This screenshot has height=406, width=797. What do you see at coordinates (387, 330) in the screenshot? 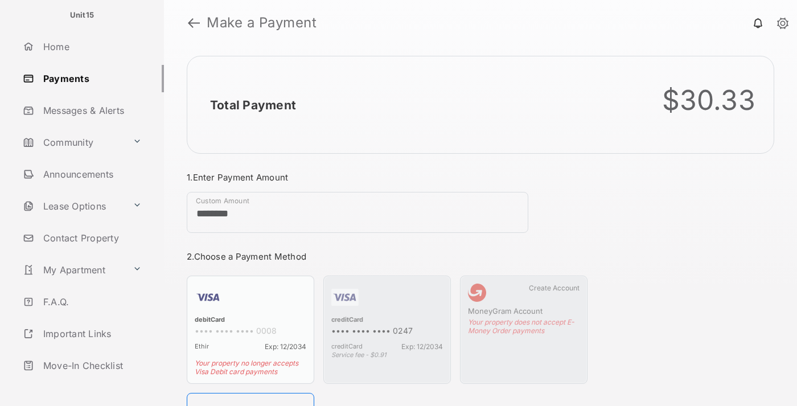
I see `div: creditCard•••• •••• •••• 0247creditCardExp: 12/2034Service fee - $0.91` at bounding box center [387, 330].